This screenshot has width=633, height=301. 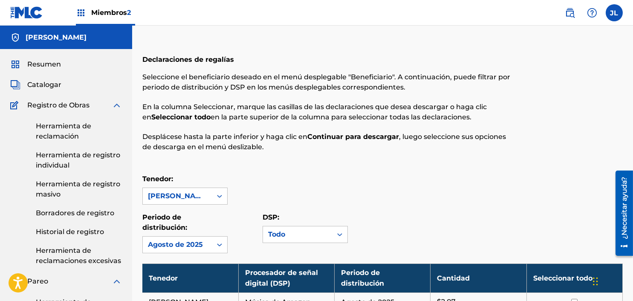 What do you see at coordinates (78, 160) in the screenshot?
I see `font: Herramienta de registro individual` at bounding box center [78, 160].